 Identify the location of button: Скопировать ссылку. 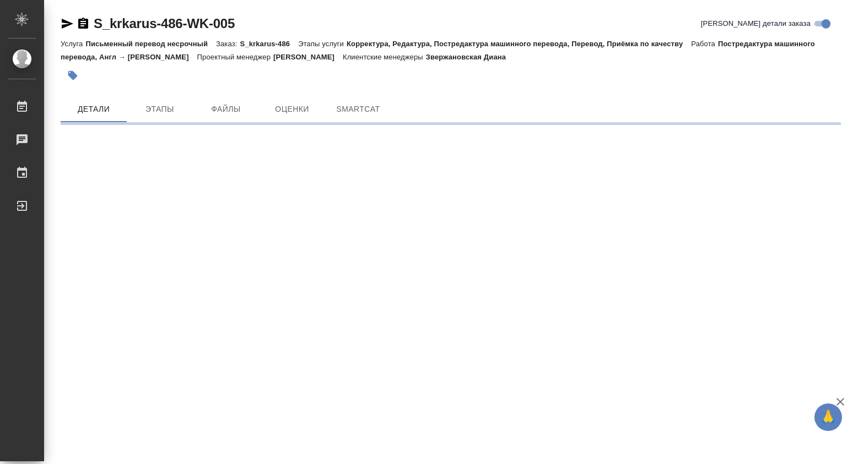
(83, 24).